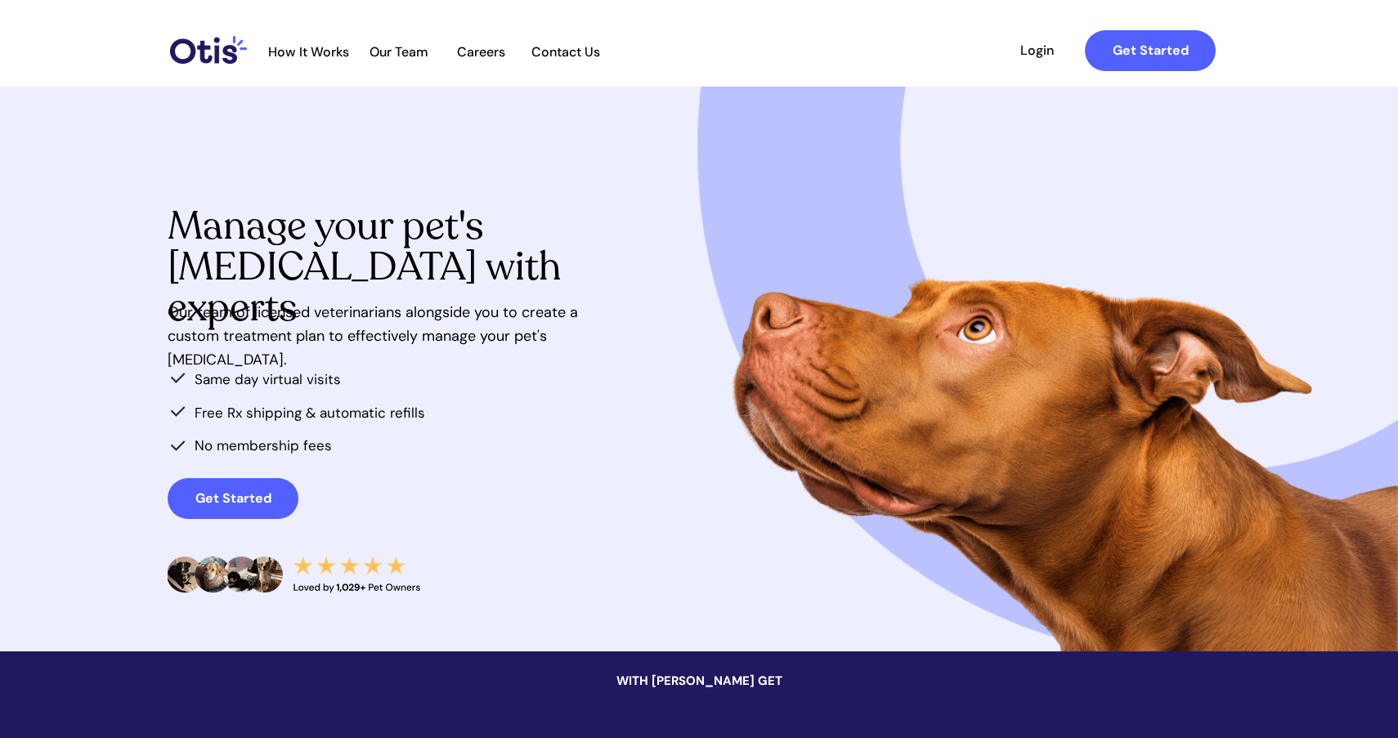 The height and width of the screenshot is (738, 1398). I want to click on a: How It Works, so click(308, 52).